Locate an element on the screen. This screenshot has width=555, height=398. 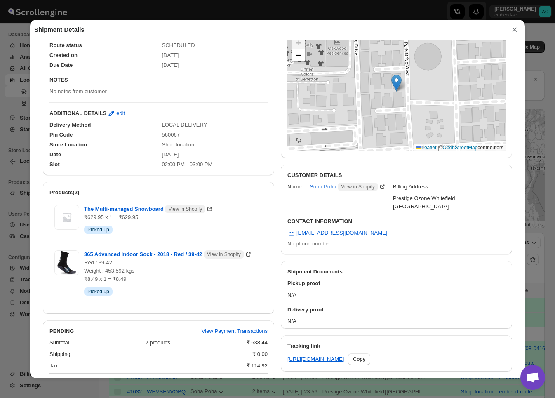
b: Total is located at coordinates (56, 380).